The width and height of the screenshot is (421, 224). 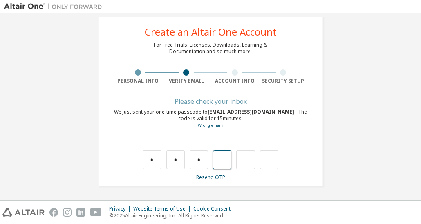 I want to click on div: Personal Info, so click(x=138, y=81).